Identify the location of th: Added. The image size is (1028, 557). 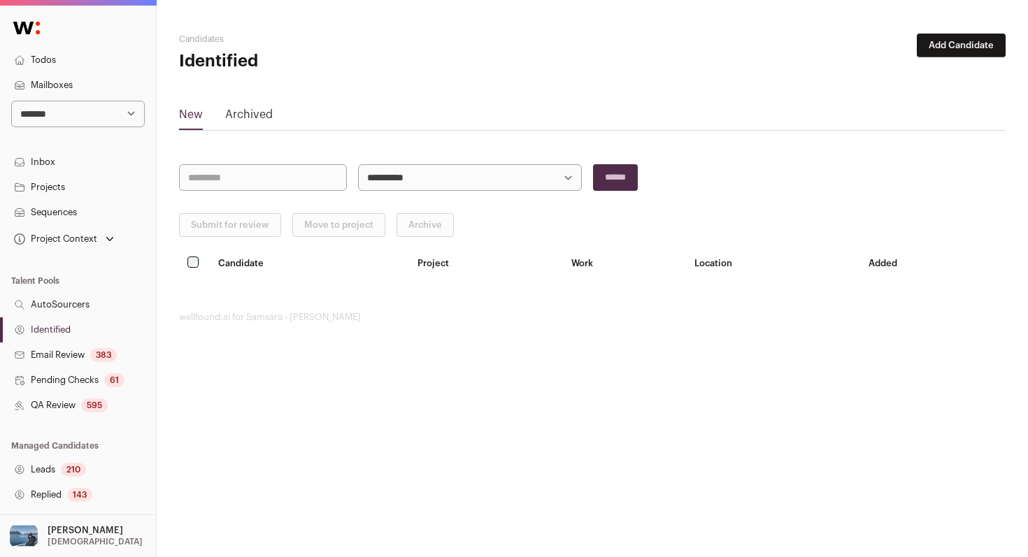
(933, 263).